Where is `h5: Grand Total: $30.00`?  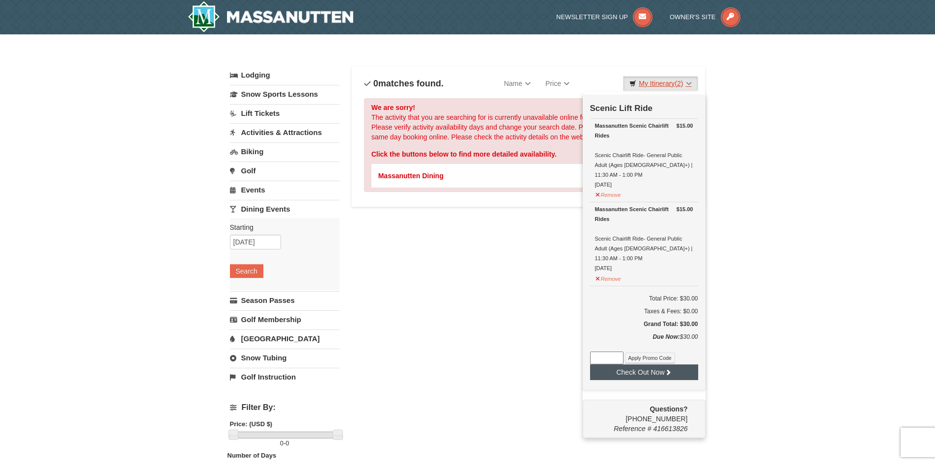
h5: Grand Total: $30.00 is located at coordinates (644, 324).